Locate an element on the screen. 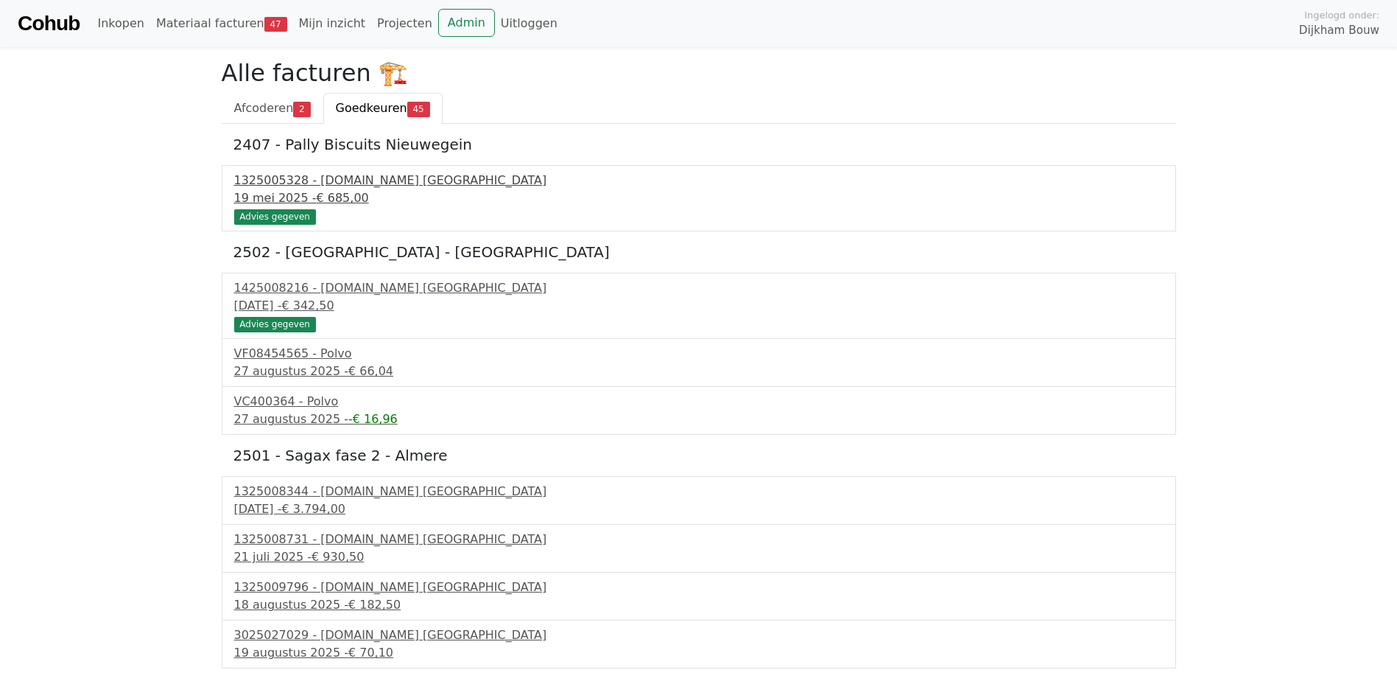 The width and height of the screenshot is (1397, 681). span: € 182,50 is located at coordinates (374, 604).